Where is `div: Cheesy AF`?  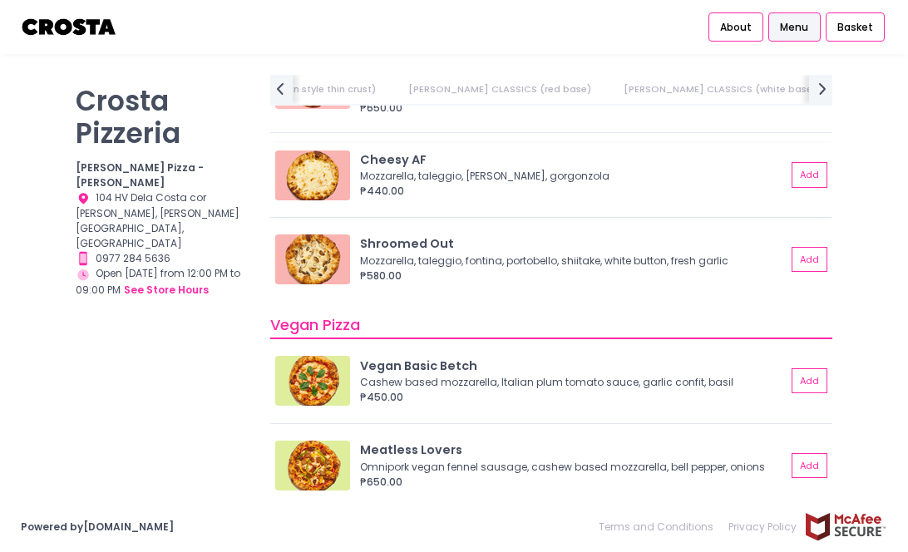 div: Cheesy AF is located at coordinates (573, 161).